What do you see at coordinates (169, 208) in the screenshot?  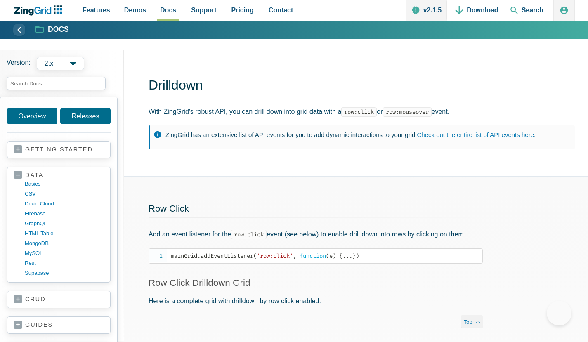 I see `a: Row Click` at bounding box center [169, 208].